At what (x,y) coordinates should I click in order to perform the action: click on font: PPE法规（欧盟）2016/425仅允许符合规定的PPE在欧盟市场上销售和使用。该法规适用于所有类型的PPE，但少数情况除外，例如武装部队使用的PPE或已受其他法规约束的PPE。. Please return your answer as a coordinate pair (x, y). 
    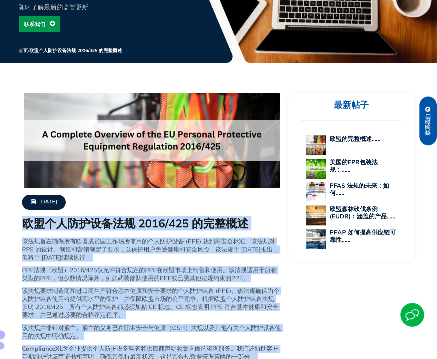
    Looking at the image, I should click on (149, 273).